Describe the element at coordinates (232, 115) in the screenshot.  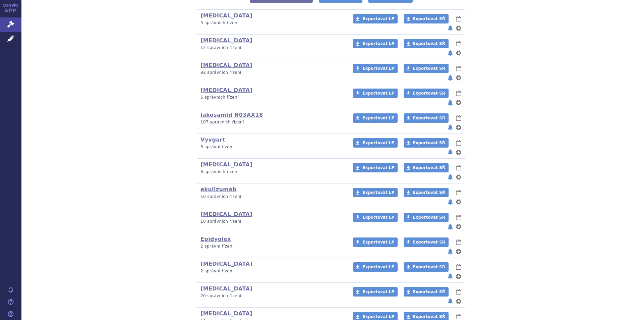
I see `a: lakosamid N03AX18` at that location.